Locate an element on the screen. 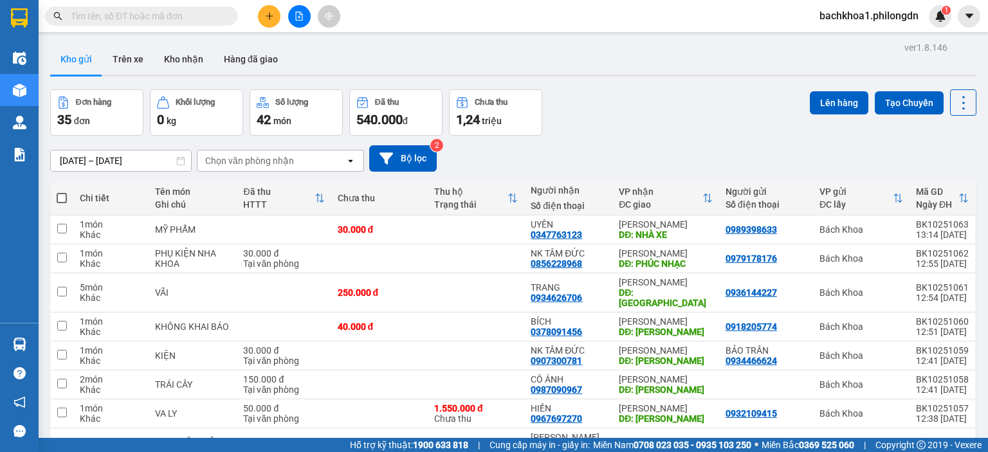  span: plus is located at coordinates (270, 16).